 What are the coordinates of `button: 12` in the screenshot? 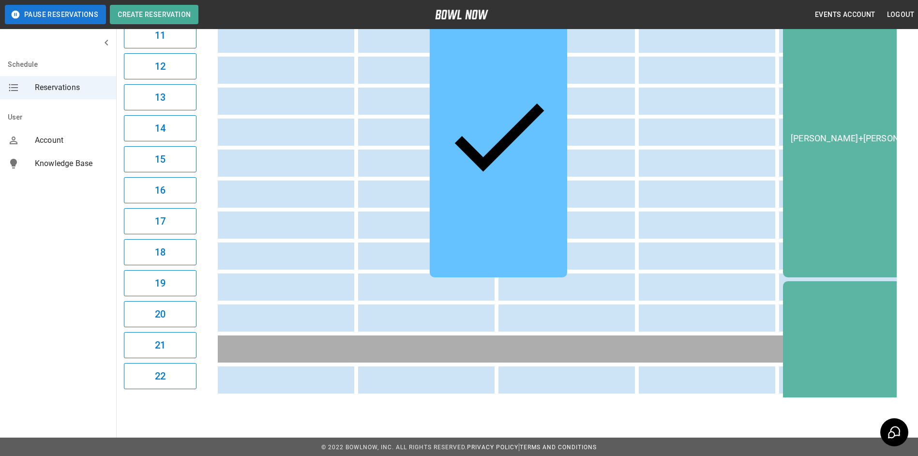 It's located at (160, 66).